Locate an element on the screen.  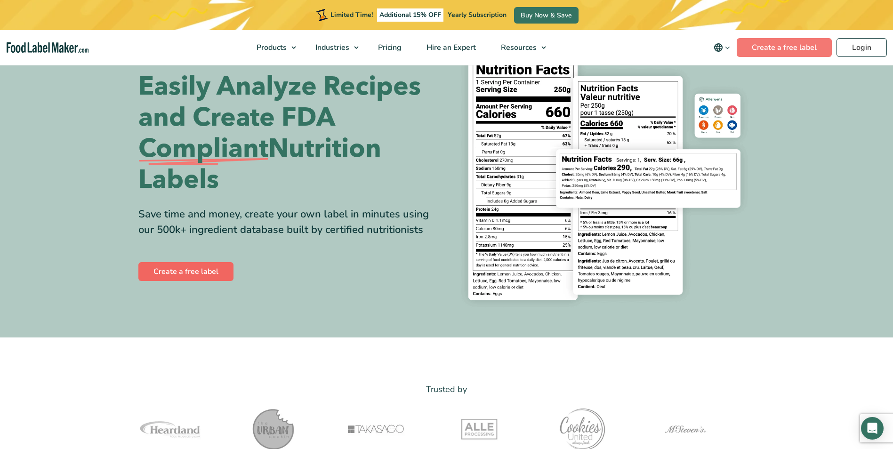
span: Industries is located at coordinates (331, 48).